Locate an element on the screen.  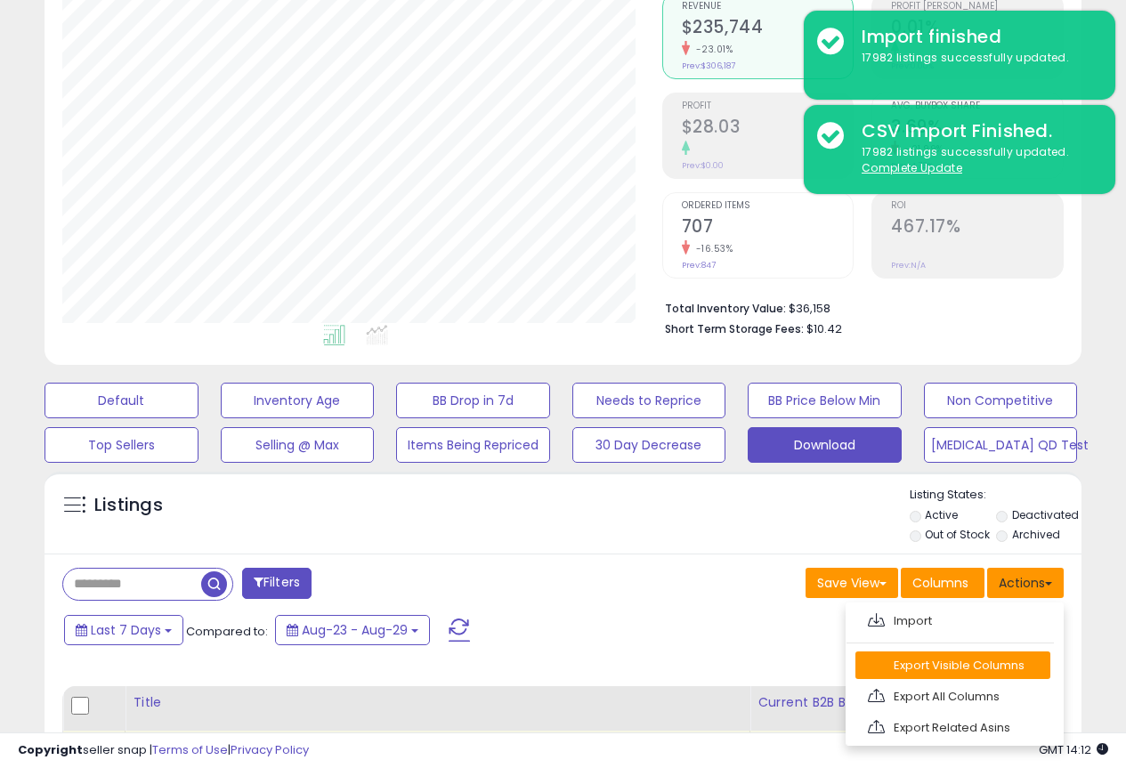
span: $10.42 is located at coordinates (824, 328).